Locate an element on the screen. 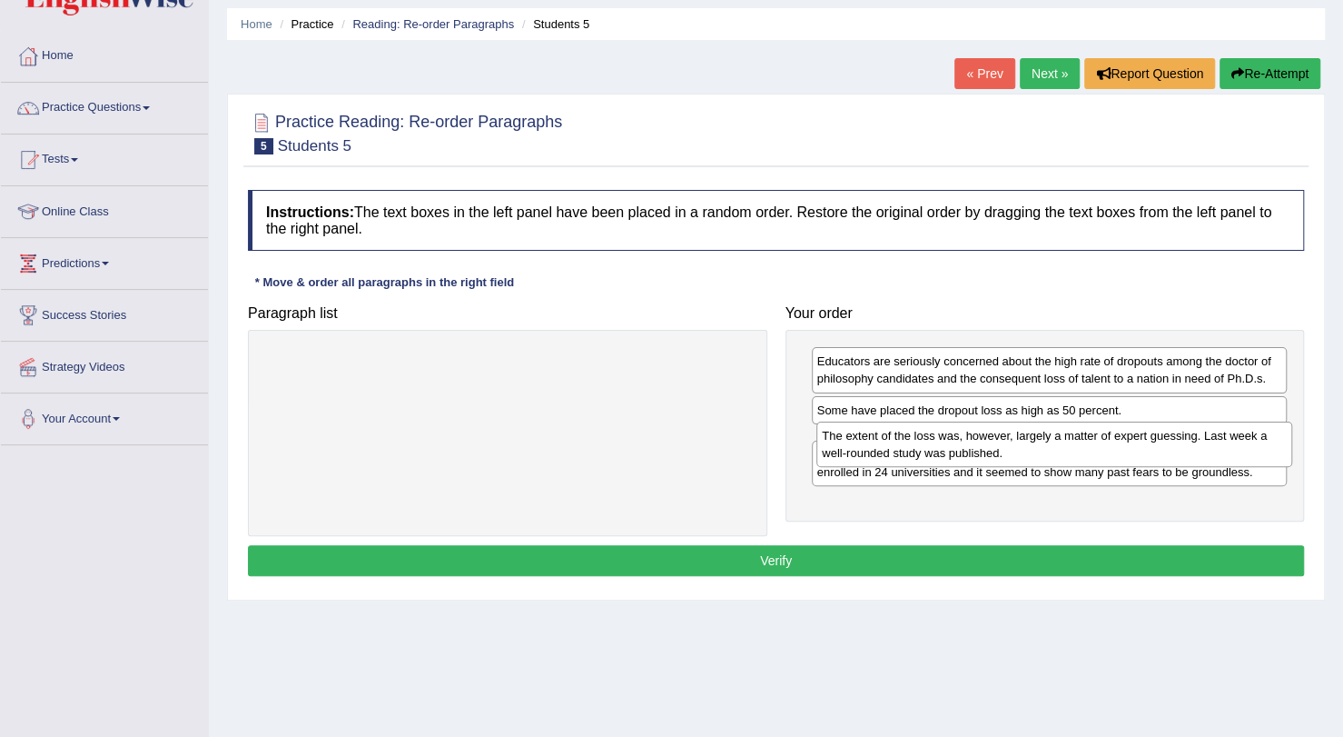 The image size is (1343, 737). a: Predictions is located at coordinates (104, 261).